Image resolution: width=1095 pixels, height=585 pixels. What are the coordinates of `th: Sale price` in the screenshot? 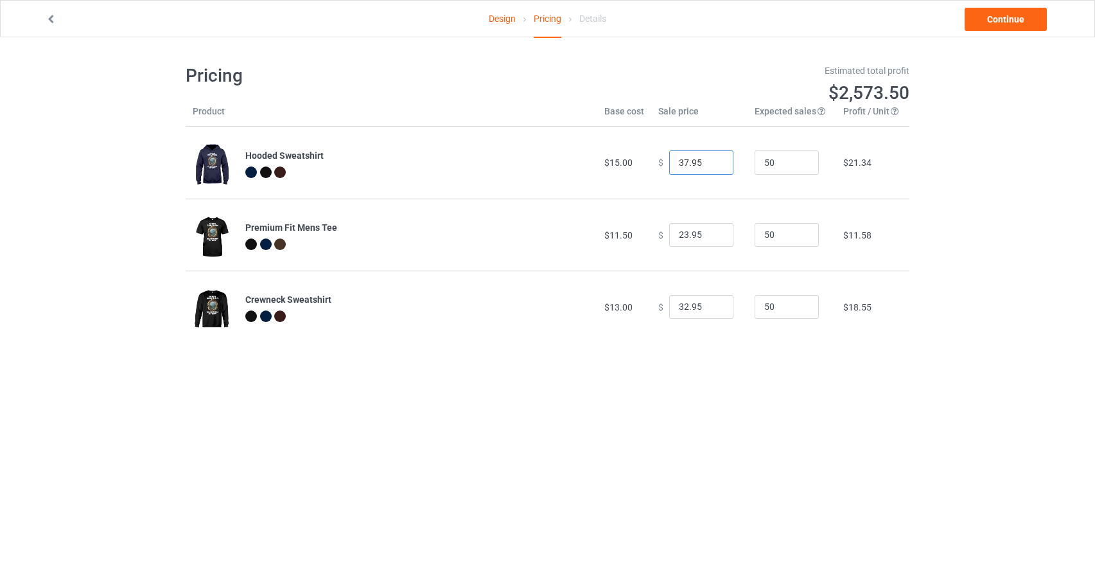 It's located at (700, 116).